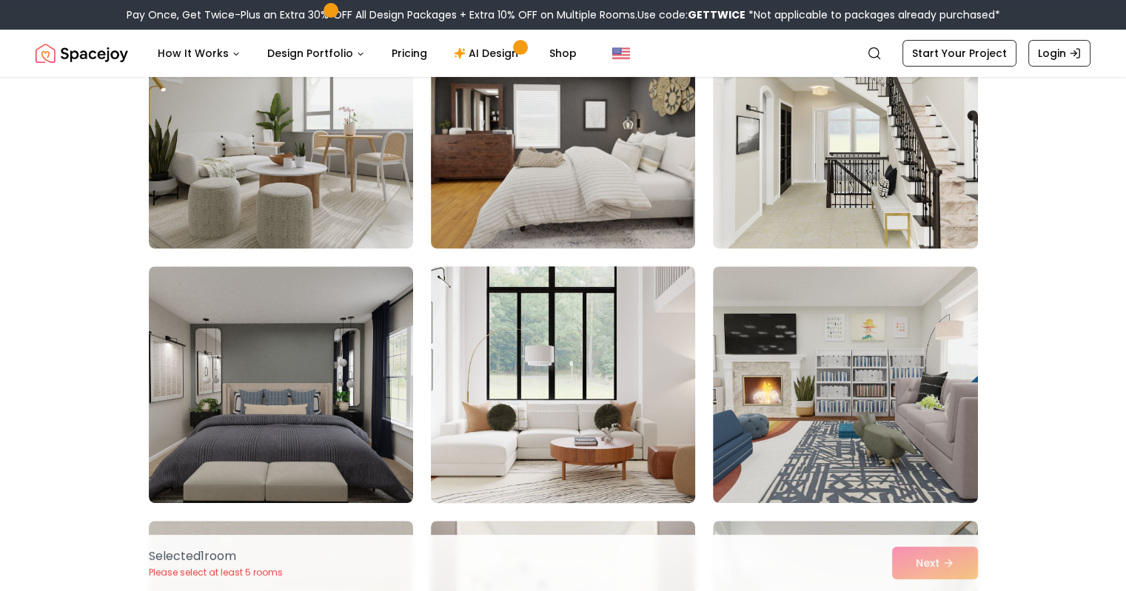 This screenshot has width=1126, height=591. Describe the element at coordinates (563, 53) in the screenshot. I see `a: Shop` at that location.